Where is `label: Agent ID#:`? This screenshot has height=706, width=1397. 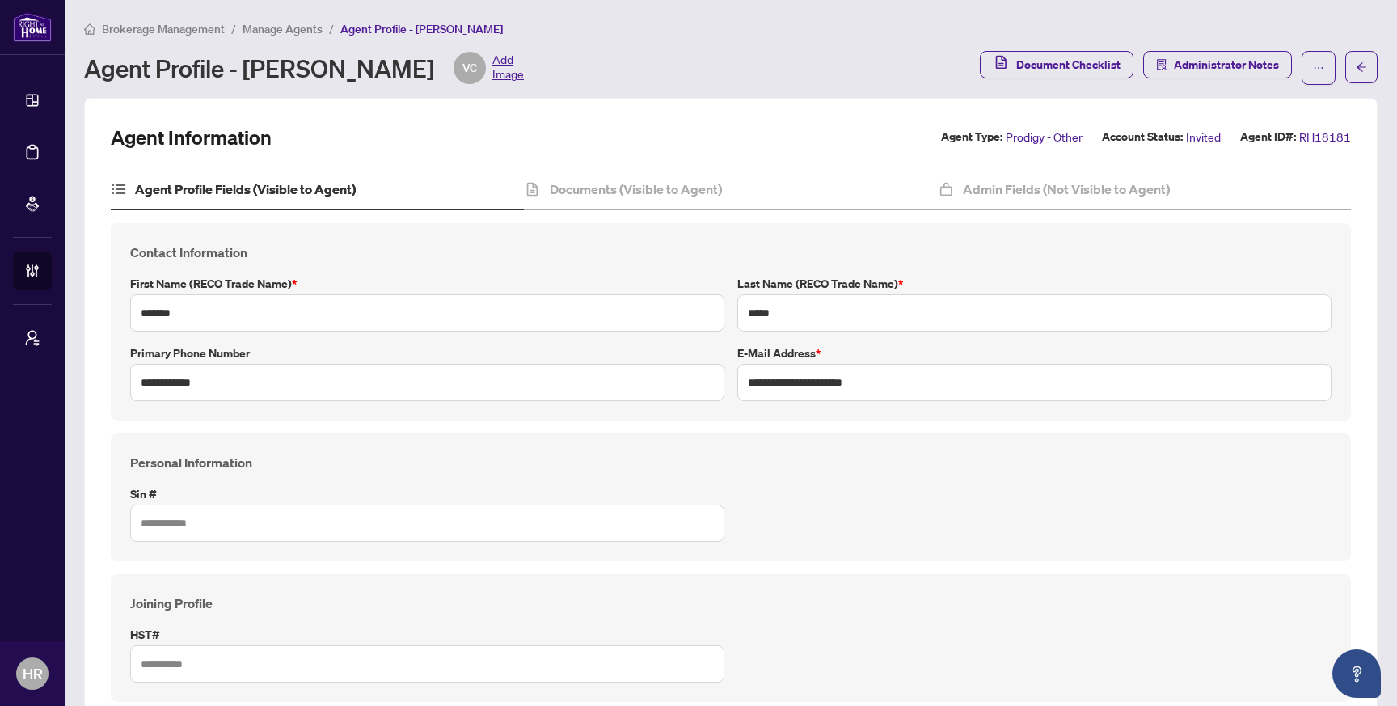
label: Agent ID#: is located at coordinates (1267, 137).